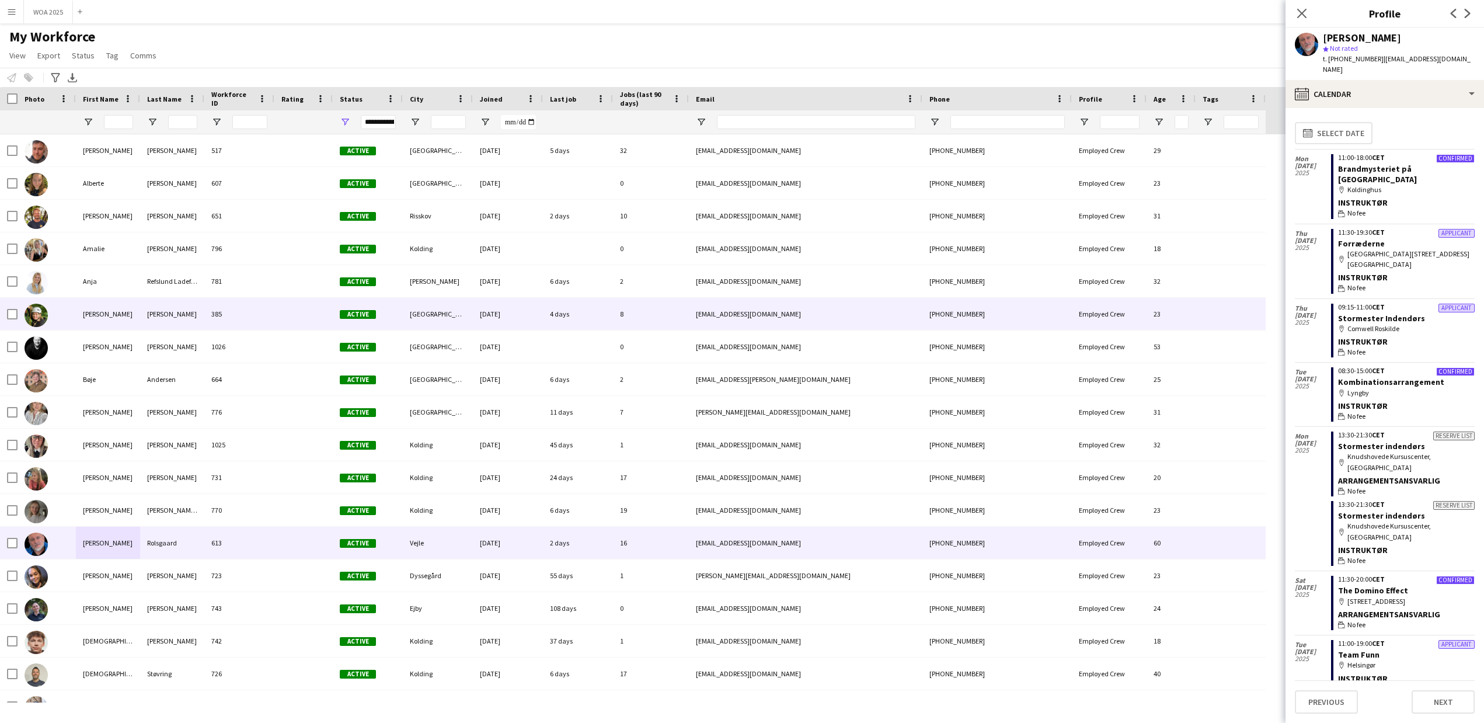 This screenshot has height=723, width=1484. I want to click on span: Rating, so click(293, 99).